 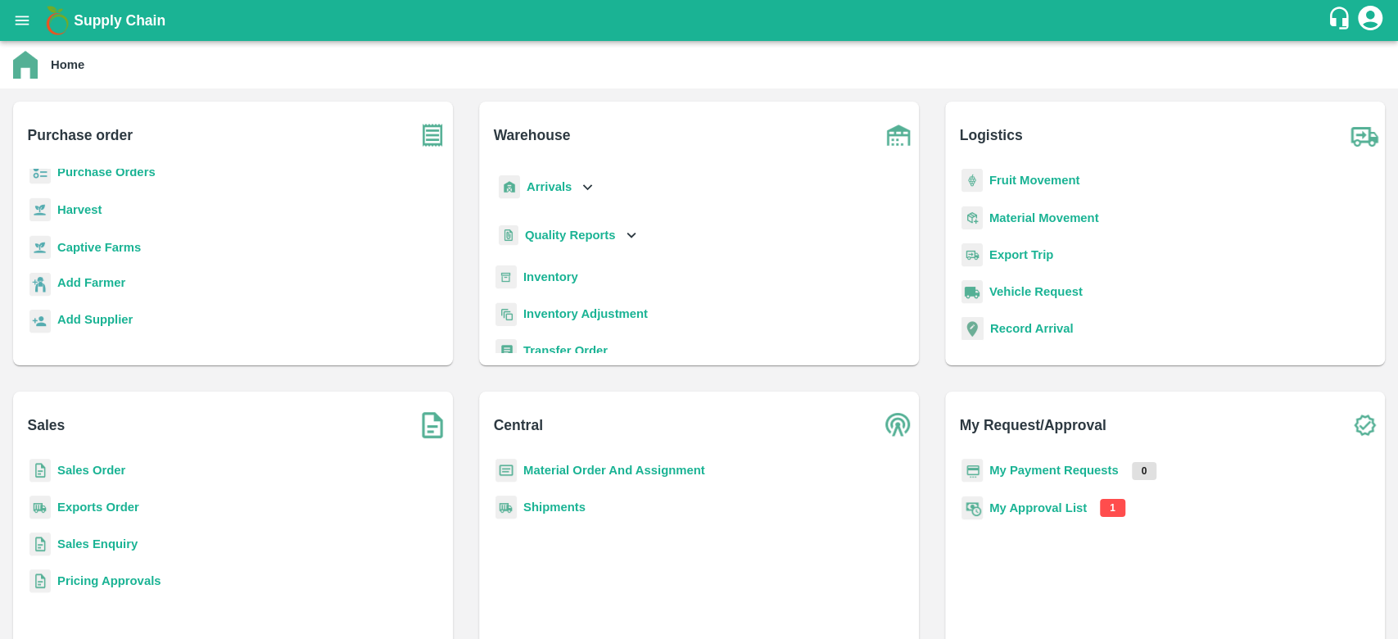 What do you see at coordinates (40, 172) in the screenshot?
I see `img: reciept` at bounding box center [40, 172].